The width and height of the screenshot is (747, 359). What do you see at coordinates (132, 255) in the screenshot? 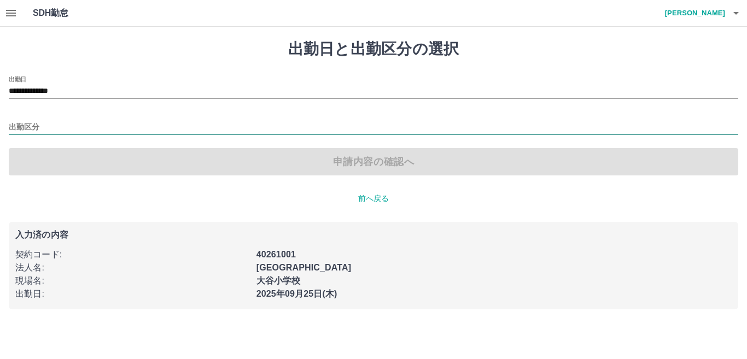
I see `p: 契約コード :` at bounding box center [132, 255].